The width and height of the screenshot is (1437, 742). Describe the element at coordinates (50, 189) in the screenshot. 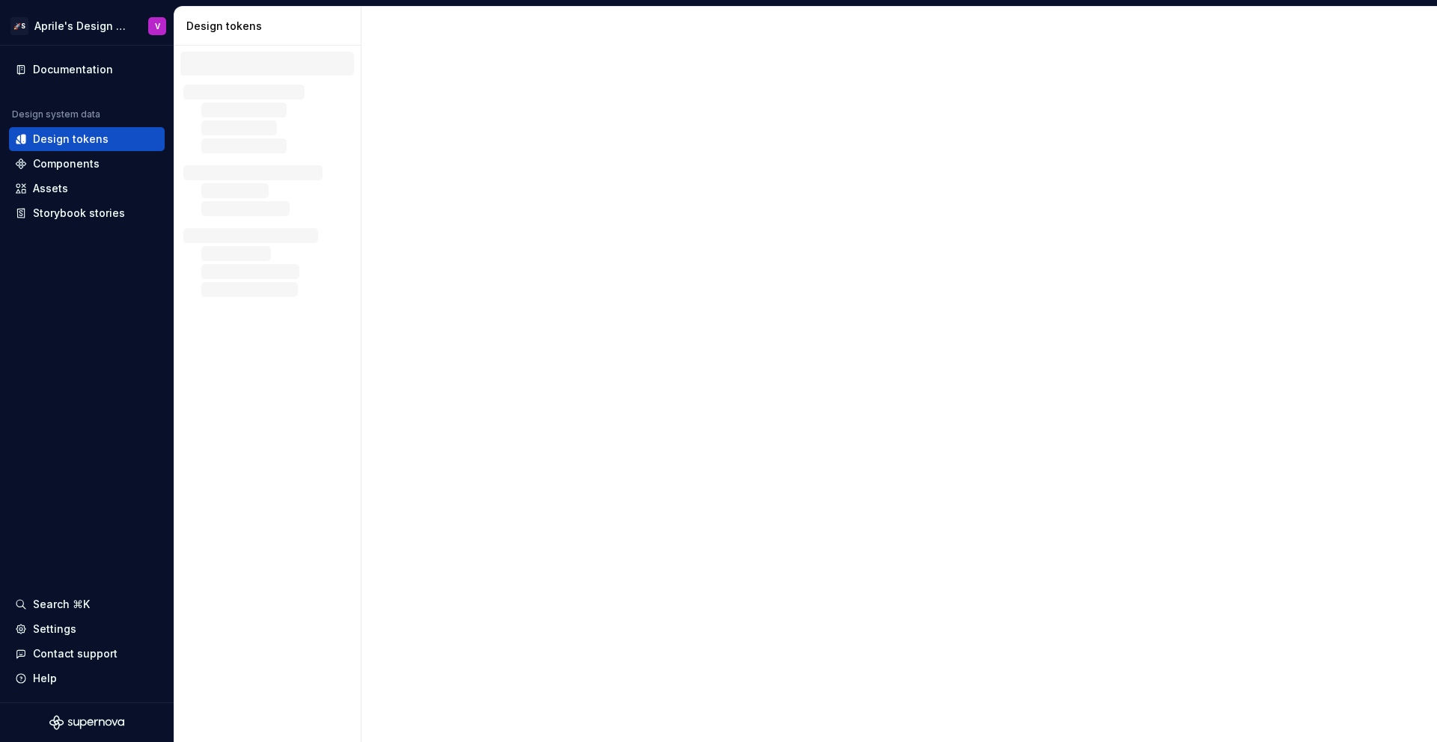

I see `div: Assets` at that location.